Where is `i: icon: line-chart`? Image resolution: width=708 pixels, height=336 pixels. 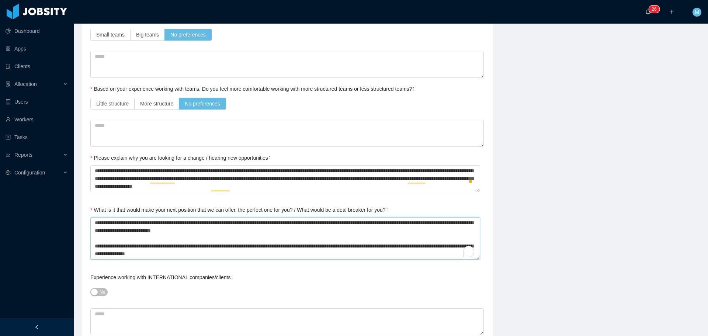 i: icon: line-chart is located at coordinates (8, 155).